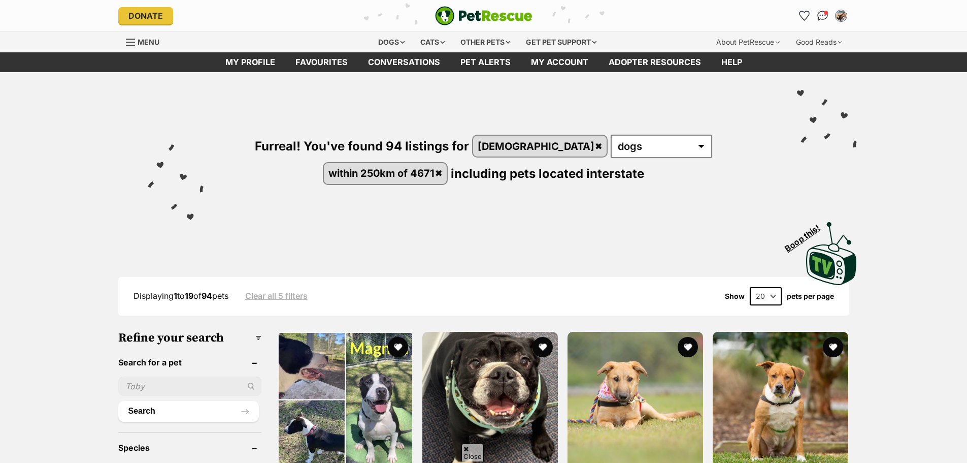  What do you see at coordinates (392, 42) in the screenshot?
I see `div: Dogs` at bounding box center [392, 42].